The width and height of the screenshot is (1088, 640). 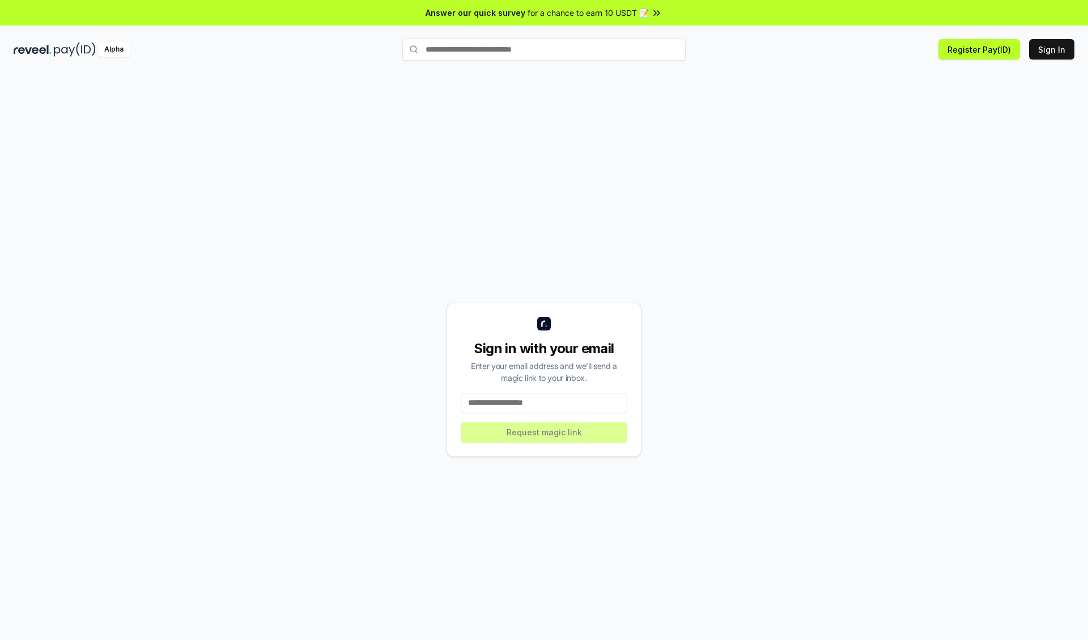 What do you see at coordinates (544, 372) in the screenshot?
I see `div: Enter your email address and we’ll send a magic link to your inbox.` at bounding box center [544, 372].